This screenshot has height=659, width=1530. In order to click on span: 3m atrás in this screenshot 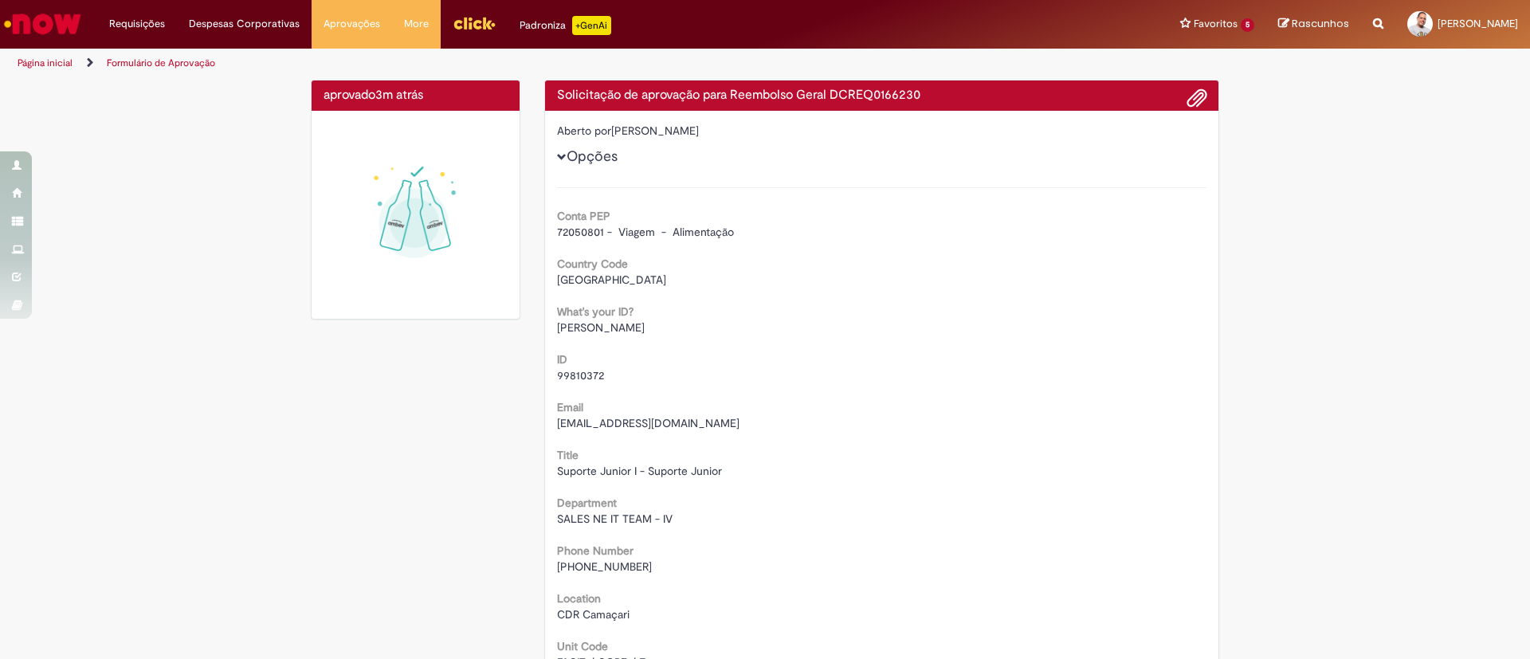, I will do `click(399, 95)`.